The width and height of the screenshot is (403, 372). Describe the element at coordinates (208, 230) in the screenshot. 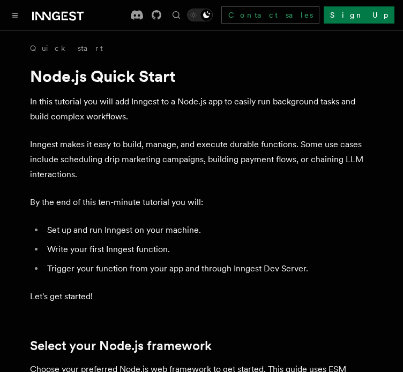

I see `li: Set up and run Inngest on your machine.` at that location.